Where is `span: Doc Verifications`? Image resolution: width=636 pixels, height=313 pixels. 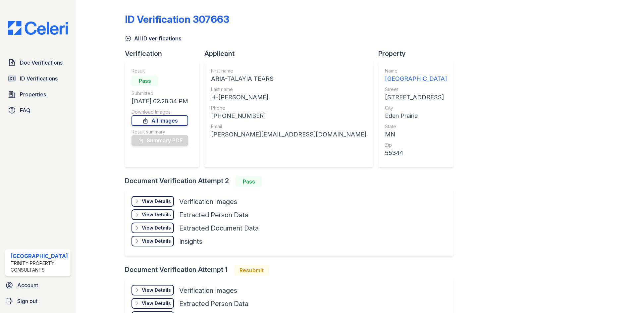
span: Doc Verifications is located at coordinates (41, 63).